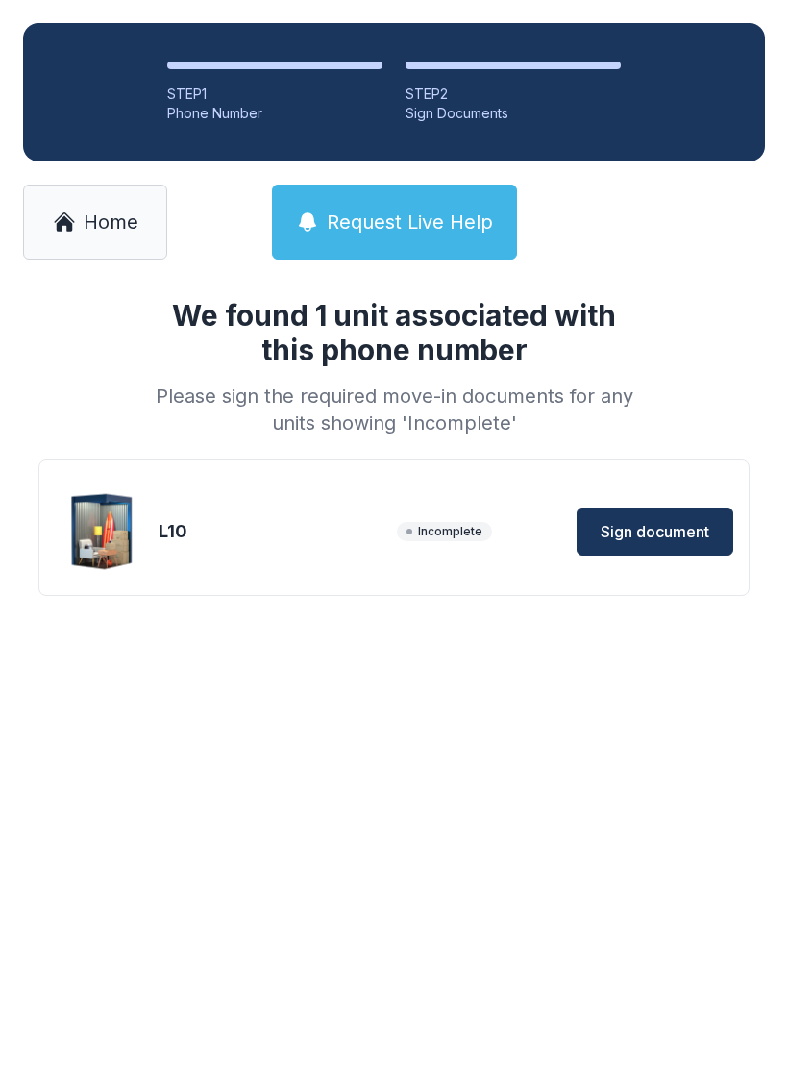 This screenshot has width=788, height=1092. I want to click on span: Home, so click(111, 222).